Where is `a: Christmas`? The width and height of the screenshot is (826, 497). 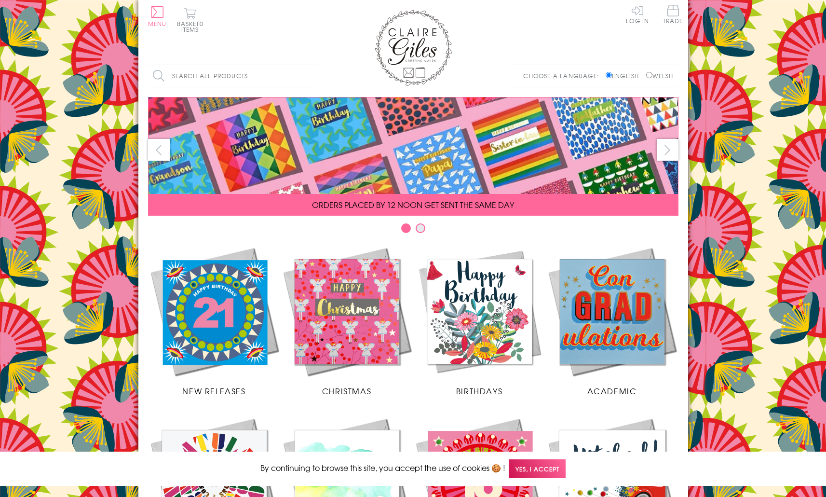
a: Christmas is located at coordinates (347, 321).